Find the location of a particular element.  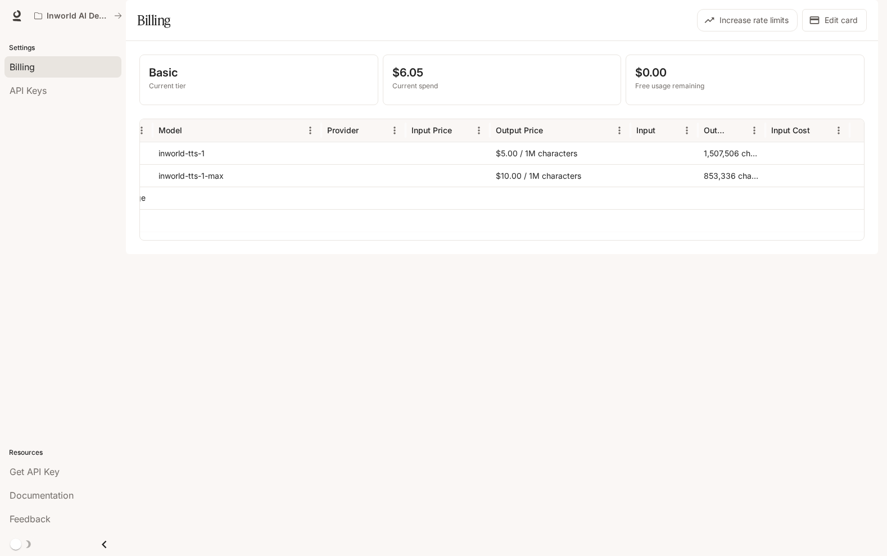

div: Output Price is located at coordinates (519, 130).